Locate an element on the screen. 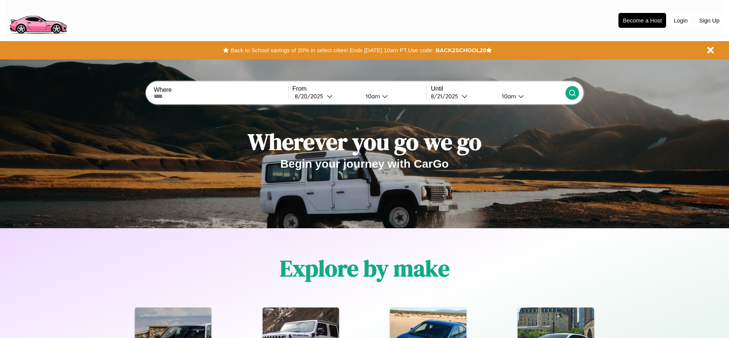  img: logo is located at coordinates (38, 20).